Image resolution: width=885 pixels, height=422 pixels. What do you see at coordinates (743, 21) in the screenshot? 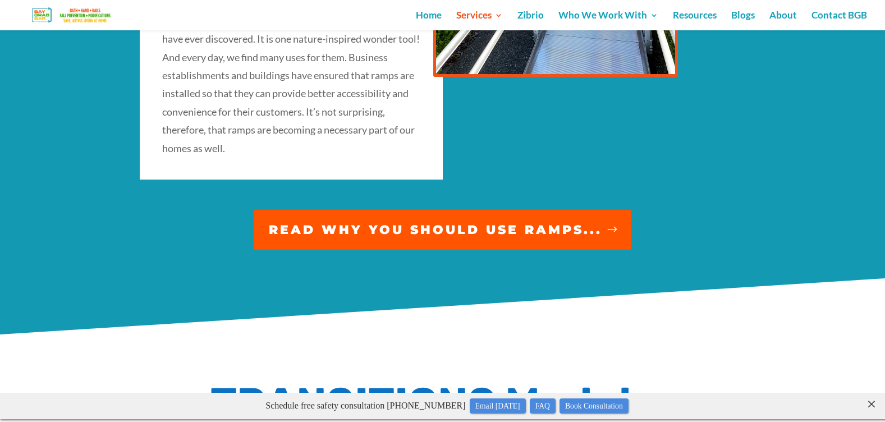
I see `a: Blogs` at bounding box center [743, 21].